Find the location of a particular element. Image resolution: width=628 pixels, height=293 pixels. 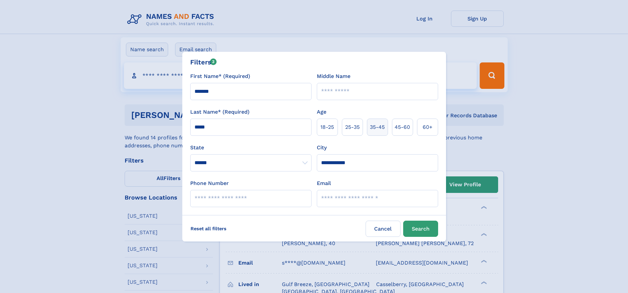

label: First Name* (Required) is located at coordinates (220, 76).